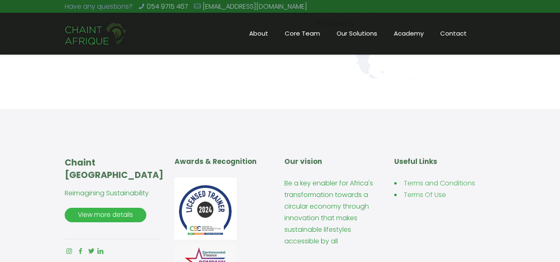 The height and width of the screenshot is (262, 560). I want to click on a: View more details, so click(105, 215).